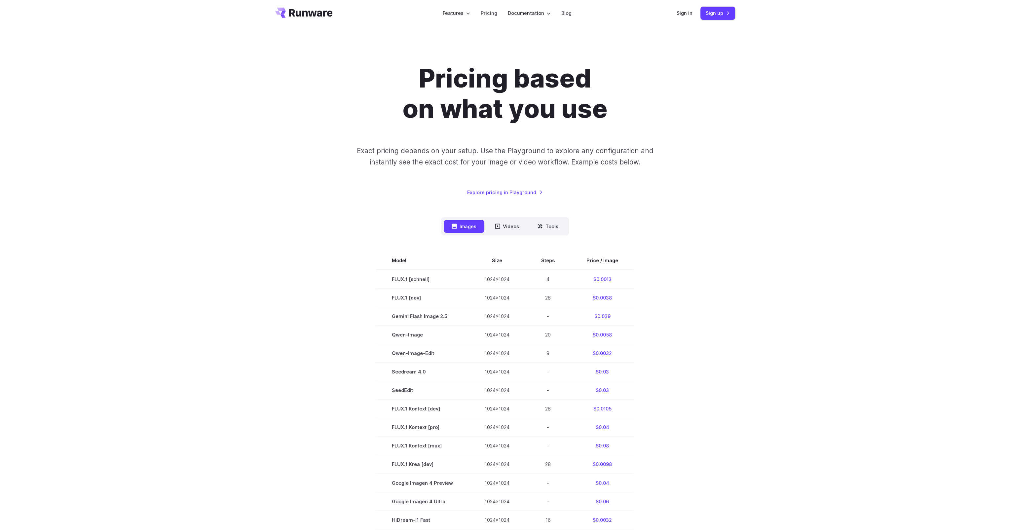  Describe the element at coordinates (422, 390) in the screenshot. I see `td: SeedEdit` at that location.